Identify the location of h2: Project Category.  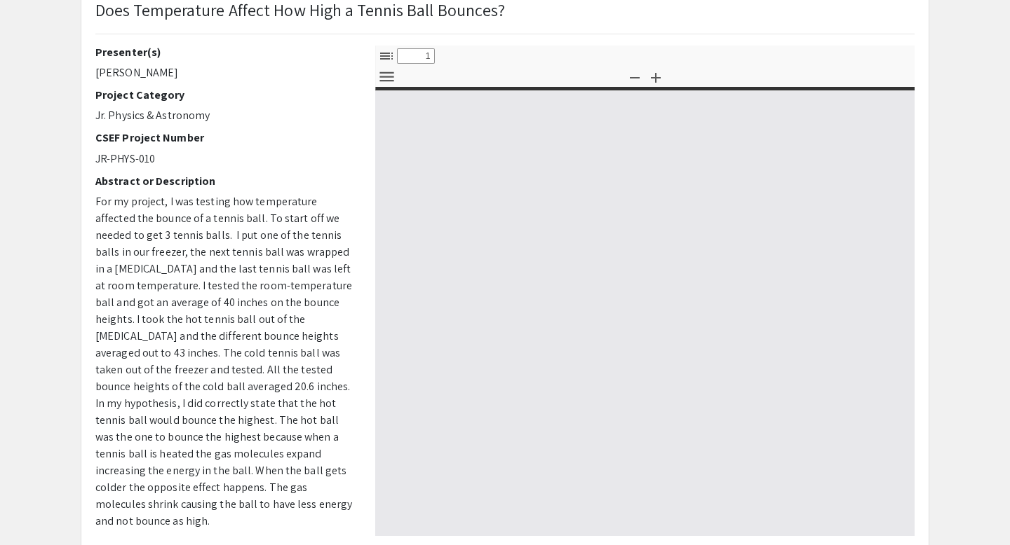
(224, 95).